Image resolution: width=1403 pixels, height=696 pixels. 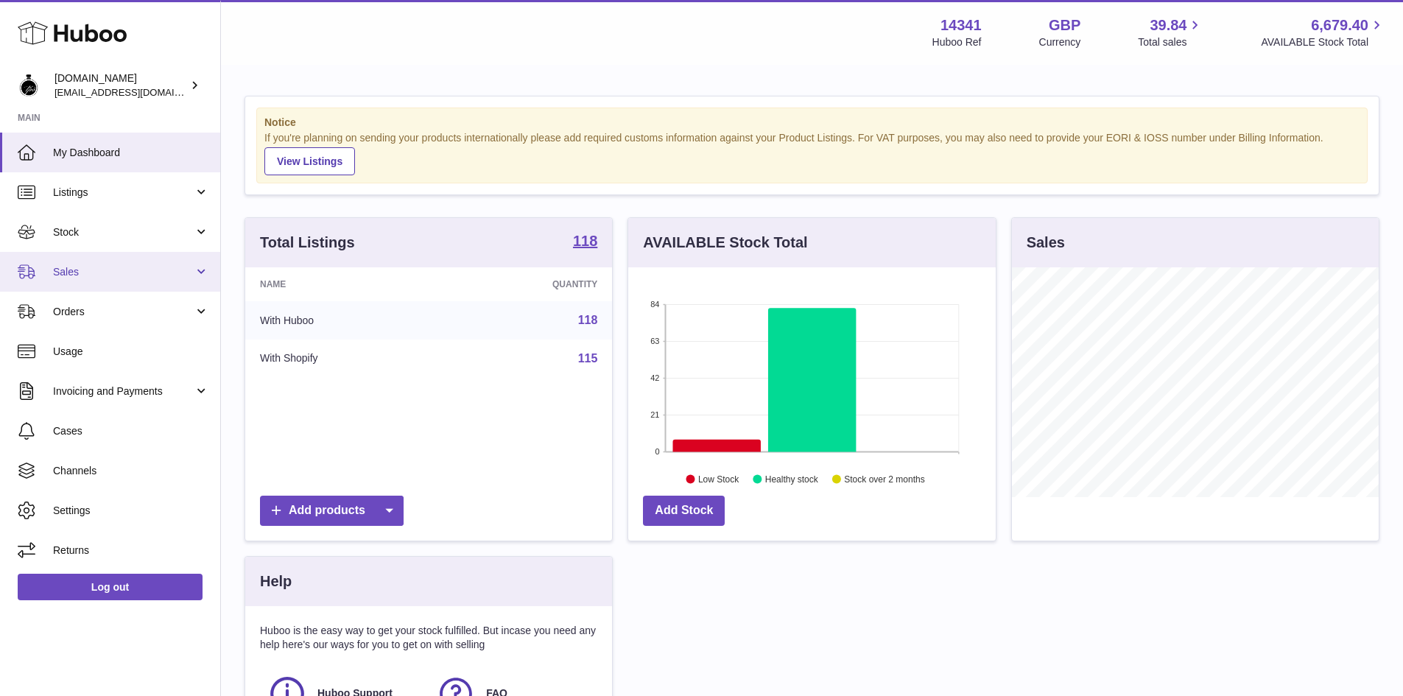 I want to click on a: Add Stock, so click(x=684, y=510).